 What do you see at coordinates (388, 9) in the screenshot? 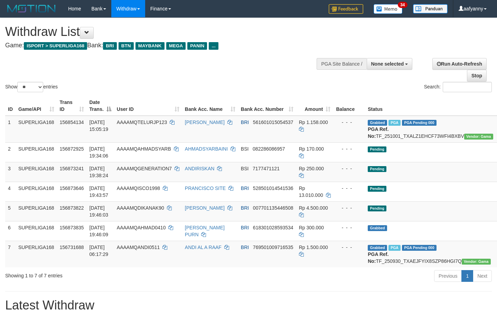
I see `img: Button%20Memo.svg` at bounding box center [388, 9].